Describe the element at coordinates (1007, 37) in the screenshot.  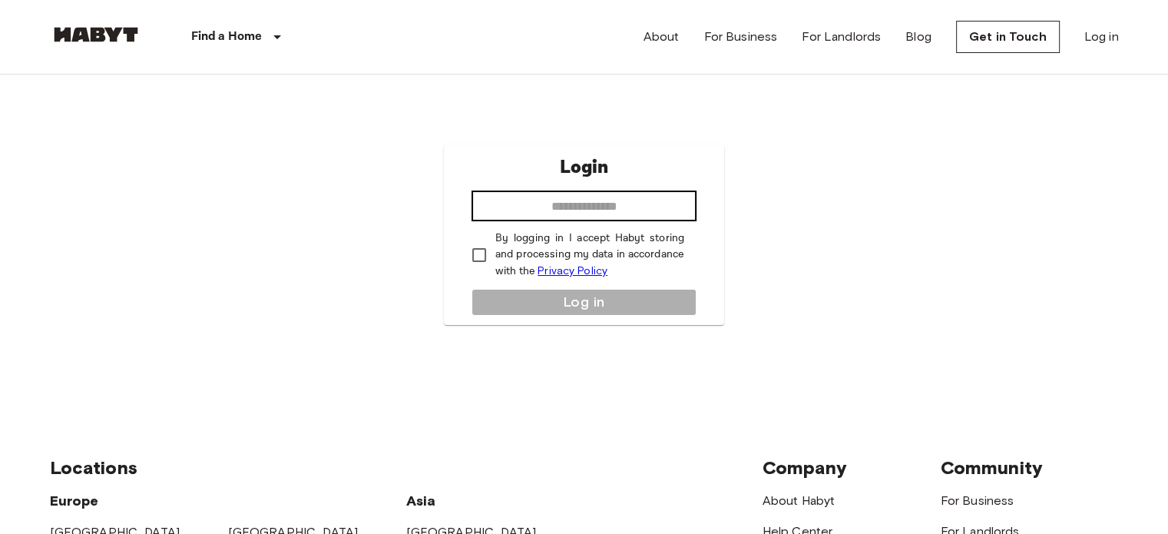
I see `a: Get in Touch` at that location.